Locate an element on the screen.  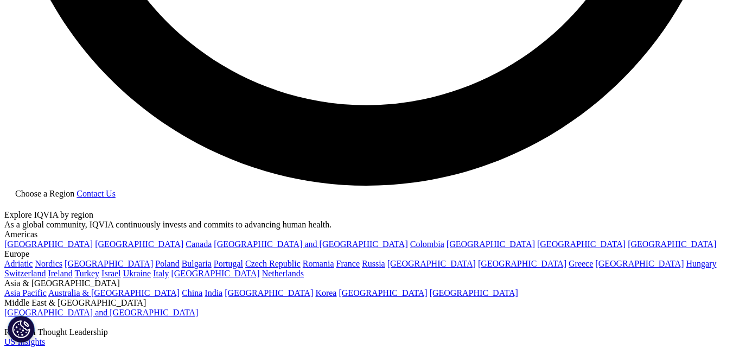
a: Czech Republic is located at coordinates (273, 263).